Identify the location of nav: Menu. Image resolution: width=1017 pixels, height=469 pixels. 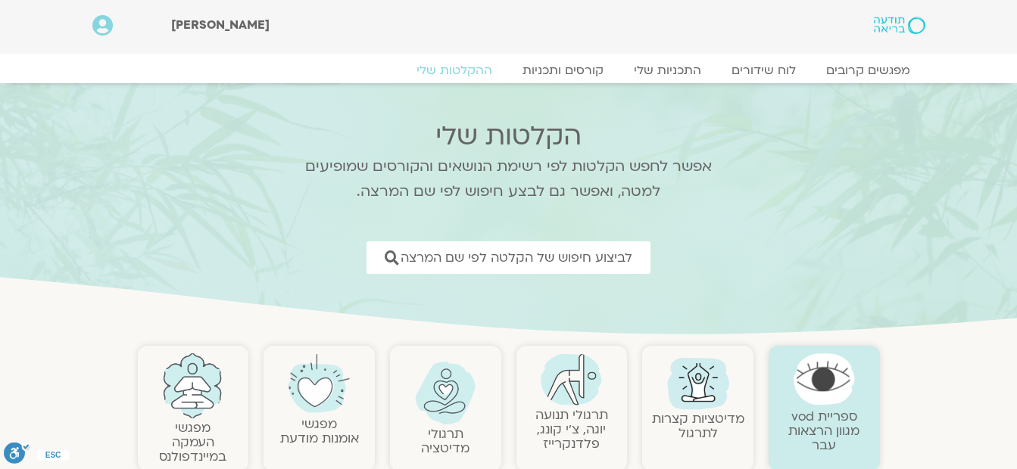
(509, 70).